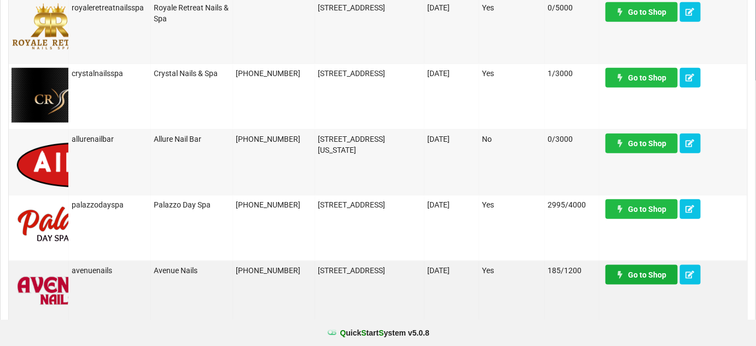 This screenshot has width=756, height=346. What do you see at coordinates (109, 139) in the screenshot?
I see `div: allurenailbar` at bounding box center [109, 139].